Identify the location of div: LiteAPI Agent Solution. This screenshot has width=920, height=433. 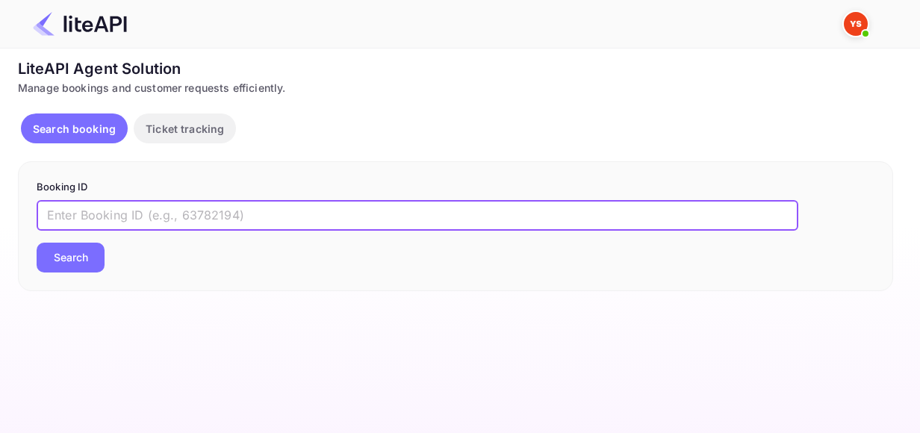
(456, 69).